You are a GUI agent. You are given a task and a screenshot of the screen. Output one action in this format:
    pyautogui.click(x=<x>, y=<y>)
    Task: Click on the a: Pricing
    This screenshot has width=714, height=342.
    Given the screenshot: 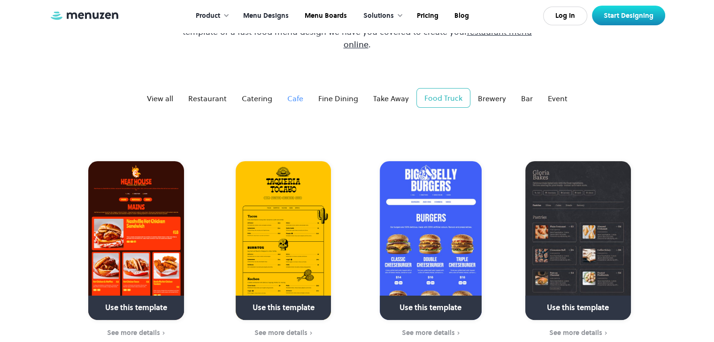 What is the action you would take?
    pyautogui.click(x=426, y=16)
    